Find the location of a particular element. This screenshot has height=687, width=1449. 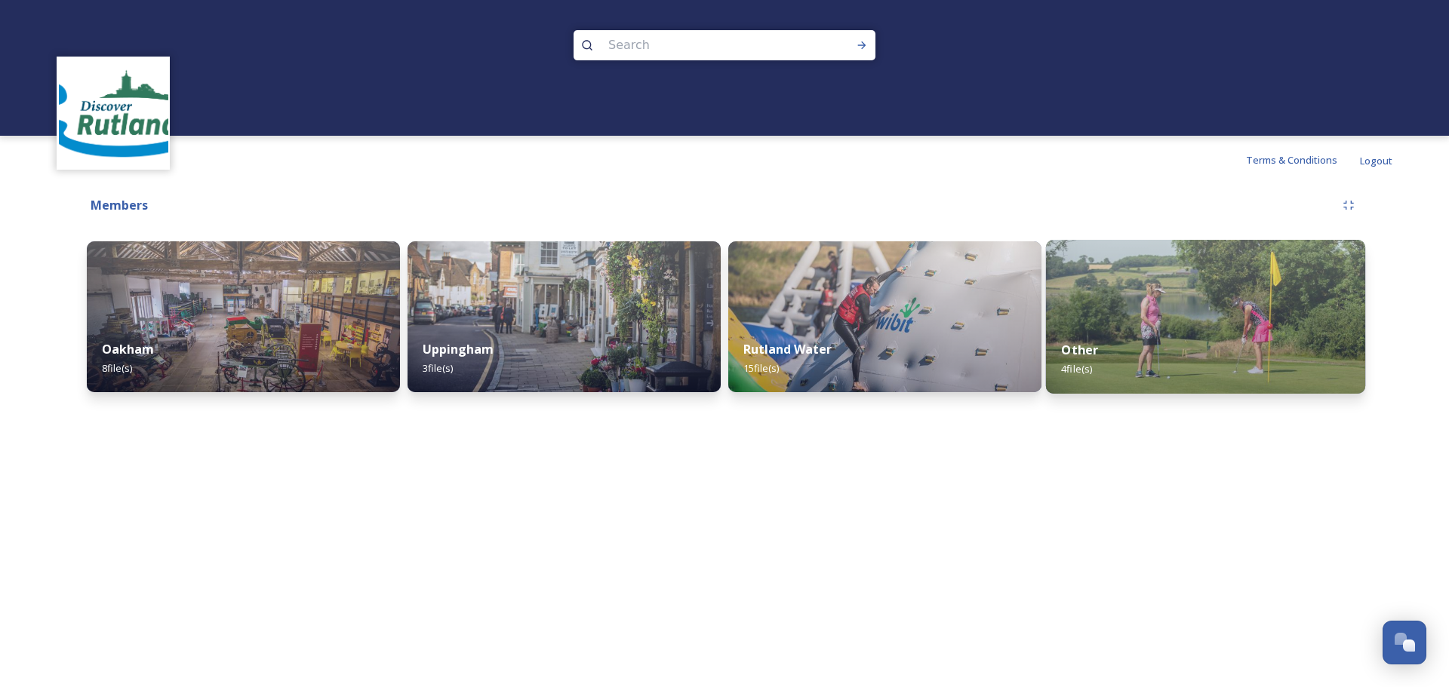

strong: Members is located at coordinates (119, 205).